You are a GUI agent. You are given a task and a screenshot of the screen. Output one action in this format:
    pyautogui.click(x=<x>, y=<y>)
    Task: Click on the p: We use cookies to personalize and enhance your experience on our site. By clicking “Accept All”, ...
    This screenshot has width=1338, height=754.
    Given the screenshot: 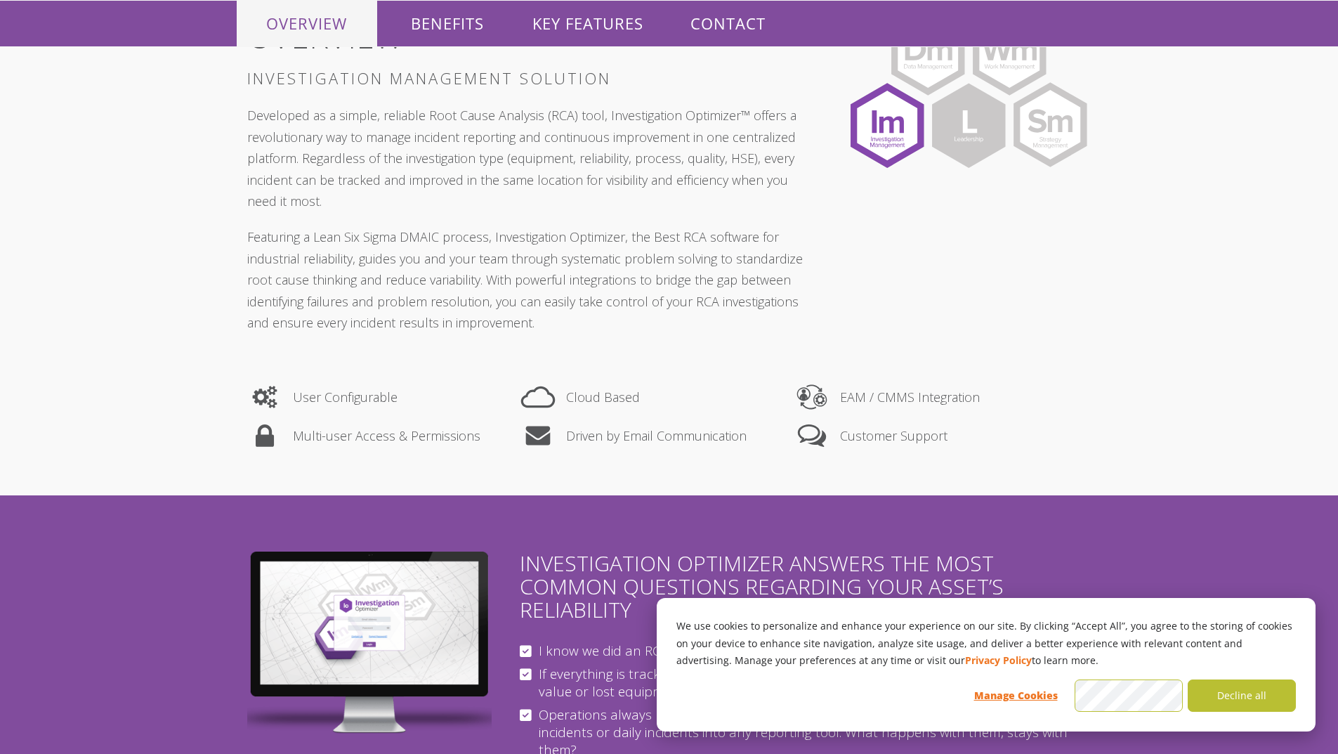 What is the action you would take?
    pyautogui.click(x=986, y=643)
    